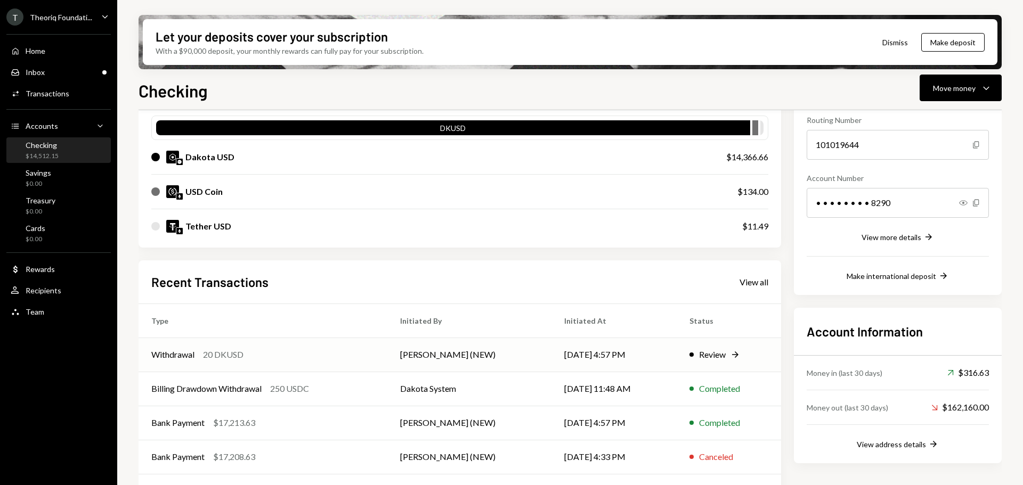 Image resolution: width=1023 pixels, height=485 pixels. Describe the element at coordinates (173, 91) in the screenshot. I see `h1: Checking` at that location.